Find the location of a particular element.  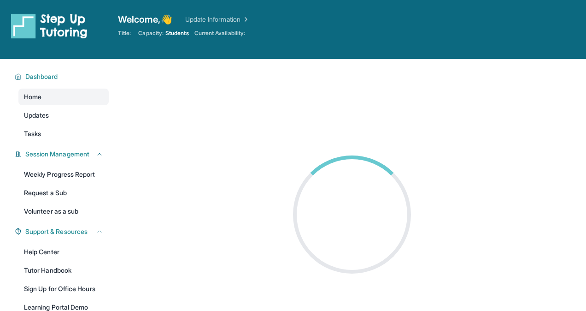

a: Request a Sub is located at coordinates (64, 193).